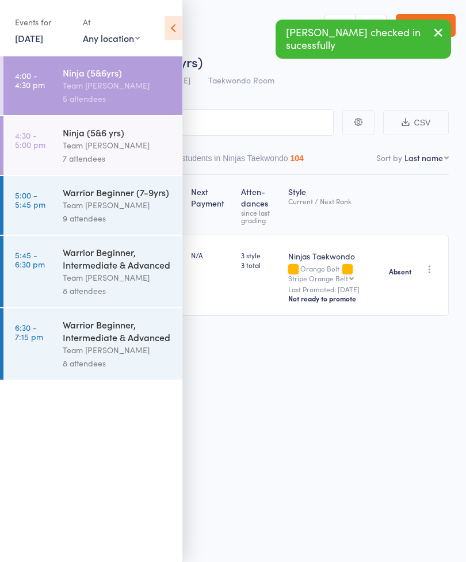 The image size is (466, 562). What do you see at coordinates (297, 158) in the screenshot?
I see `div: 104` at bounding box center [297, 158].